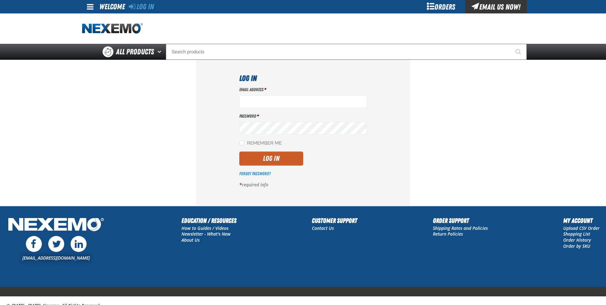 The height and width of the screenshot is (305, 606). What do you see at coordinates (322, 228) in the screenshot?
I see `a: Contact Us` at bounding box center [322, 228].